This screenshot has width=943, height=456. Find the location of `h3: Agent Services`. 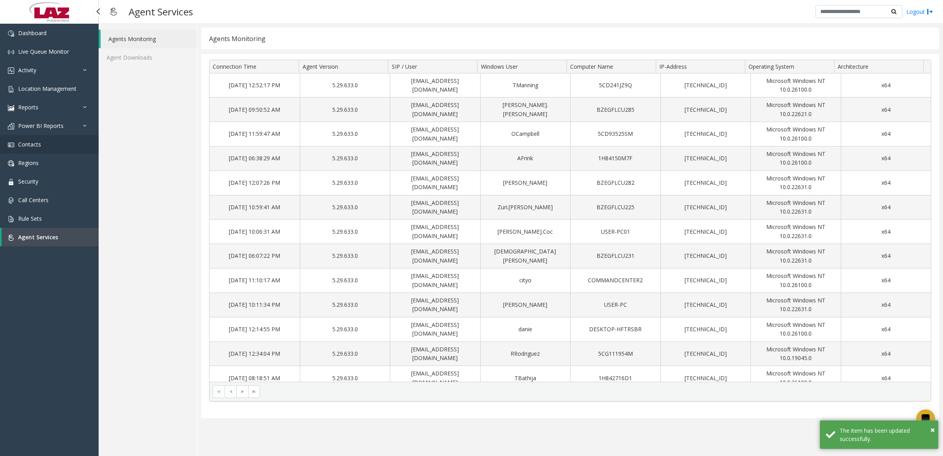

h3: Agent Services is located at coordinates (161, 11).